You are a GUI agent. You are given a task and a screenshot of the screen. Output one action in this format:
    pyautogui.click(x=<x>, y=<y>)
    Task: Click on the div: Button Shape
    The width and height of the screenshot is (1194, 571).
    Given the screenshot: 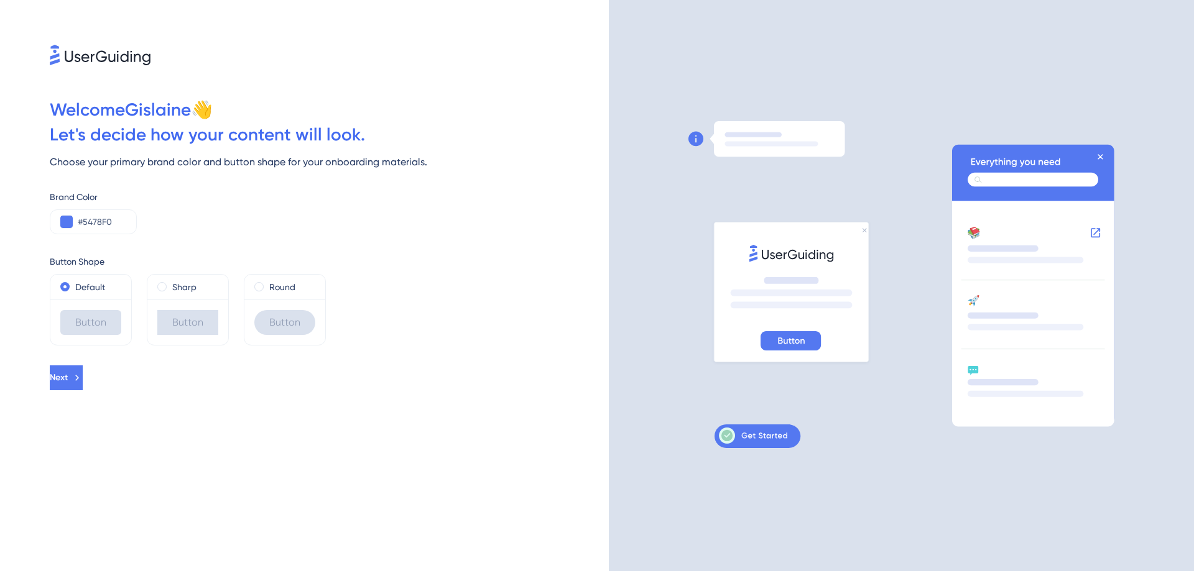 What is the action you would take?
    pyautogui.click(x=329, y=262)
    